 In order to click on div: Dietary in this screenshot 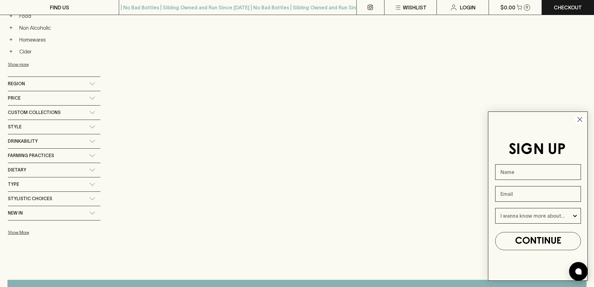, I will do `click(54, 170)`.